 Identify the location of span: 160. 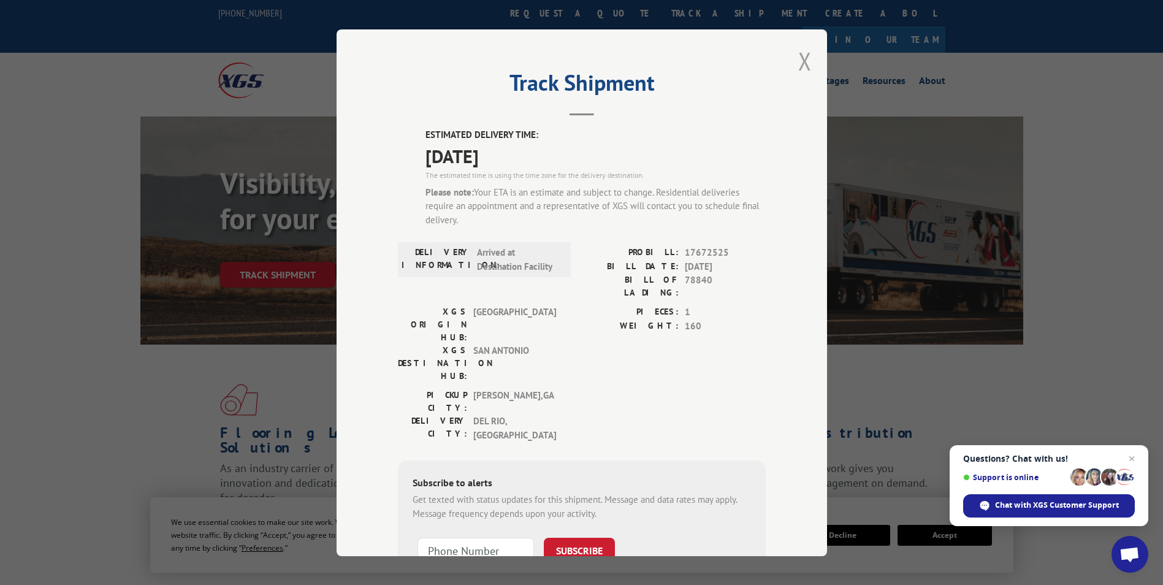
(725, 325).